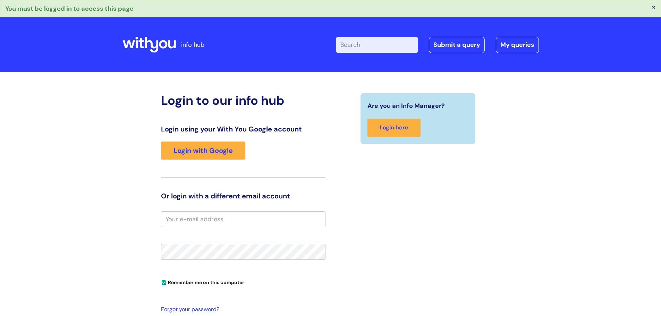 The width and height of the screenshot is (661, 316). I want to click on input: Search, so click(377, 45).